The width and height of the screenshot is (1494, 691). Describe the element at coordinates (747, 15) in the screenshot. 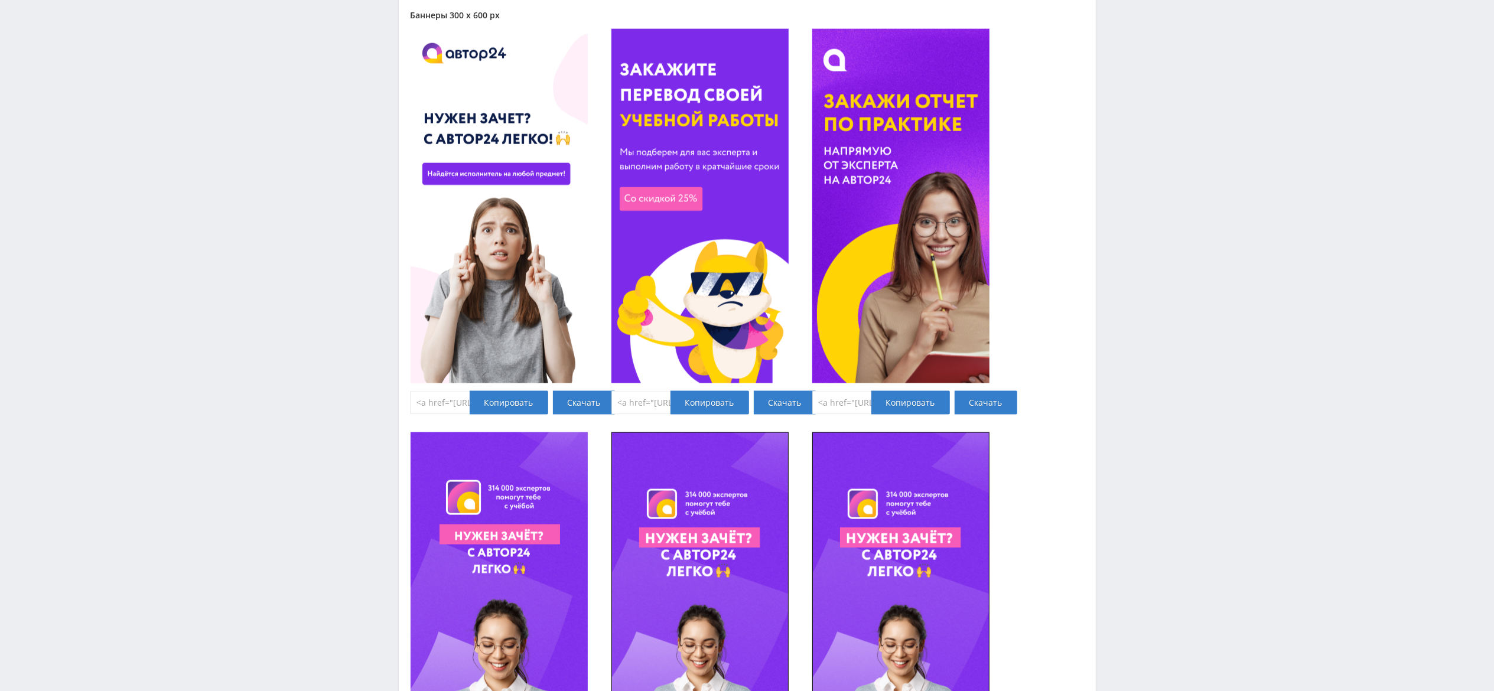

I see `div: Баннеры 300 x 600 px` at that location.